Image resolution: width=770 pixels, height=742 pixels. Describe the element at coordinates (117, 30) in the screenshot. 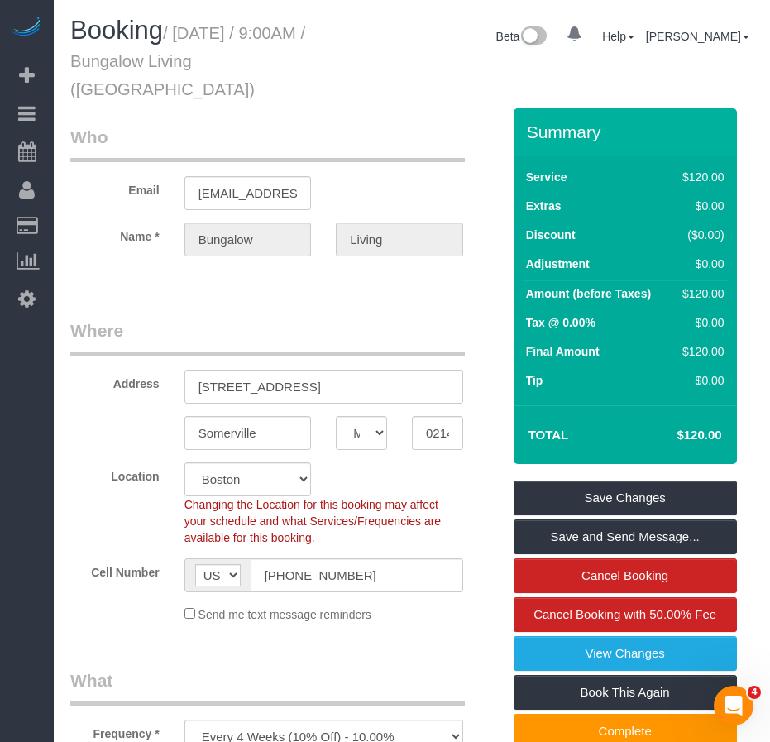

I see `span: Booking` at that location.